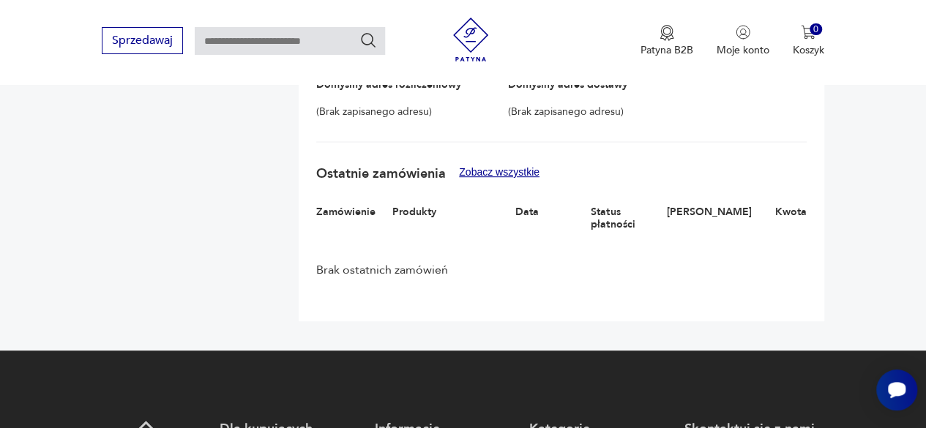  What do you see at coordinates (142, 42) in the screenshot?
I see `a: Sprzedawaj` at bounding box center [142, 42].